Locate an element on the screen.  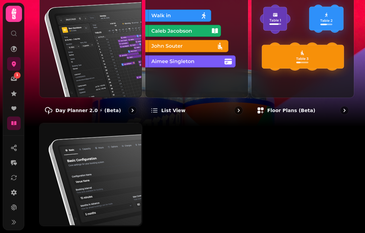
img: Configuration is located at coordinates (90, 174).